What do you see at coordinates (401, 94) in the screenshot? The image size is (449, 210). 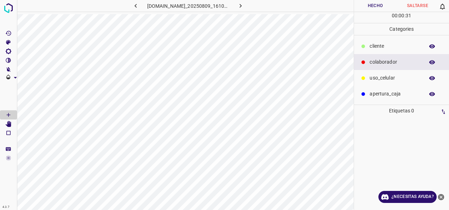 I see `div: apertura_caja` at bounding box center [401, 94].